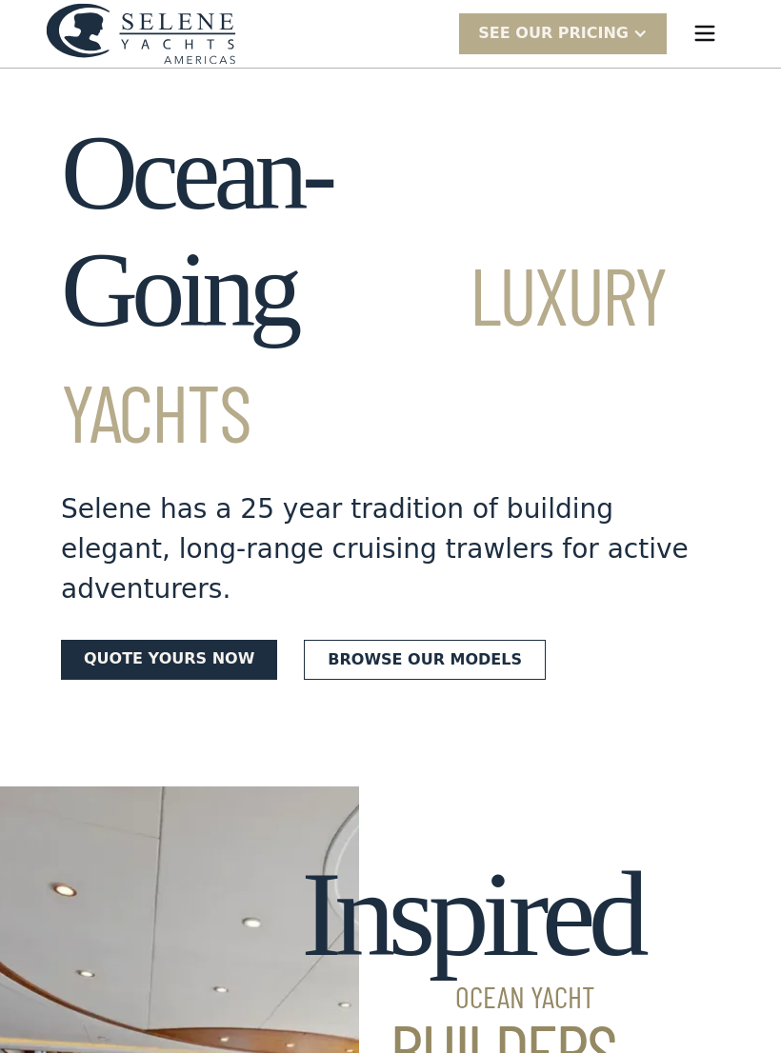  I want to click on span: Ocean Yacht, so click(471, 996).